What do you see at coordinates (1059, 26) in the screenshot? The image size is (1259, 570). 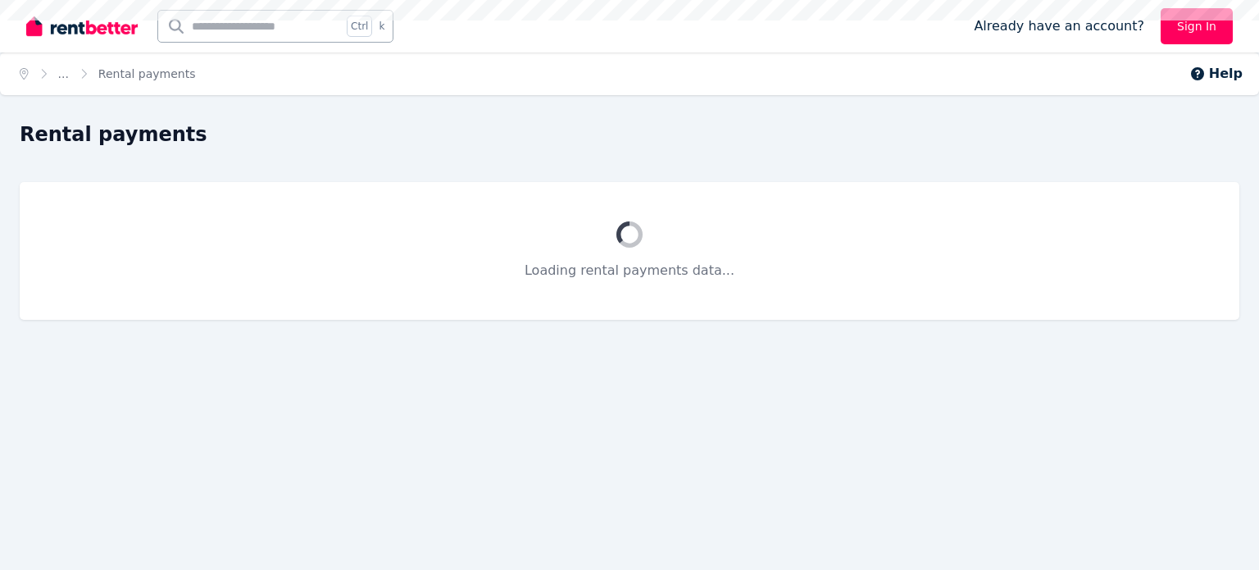 I see `span: Already have an account?` at bounding box center [1059, 26].